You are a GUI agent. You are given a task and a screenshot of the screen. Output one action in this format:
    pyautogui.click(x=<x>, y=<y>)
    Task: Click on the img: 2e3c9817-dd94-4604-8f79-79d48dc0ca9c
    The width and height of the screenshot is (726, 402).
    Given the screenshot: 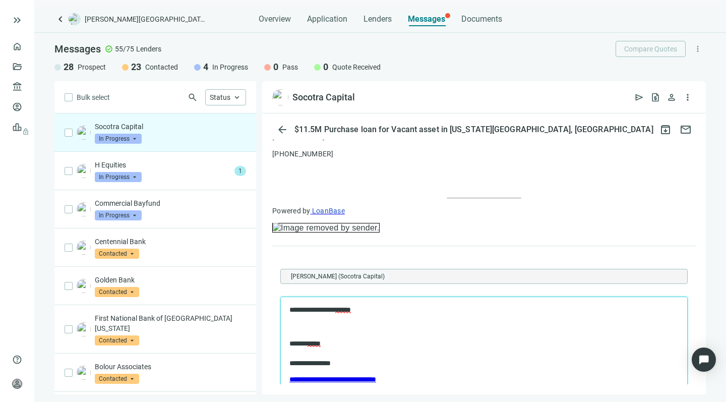 What is the action you would take?
    pyautogui.click(x=84, y=171)
    